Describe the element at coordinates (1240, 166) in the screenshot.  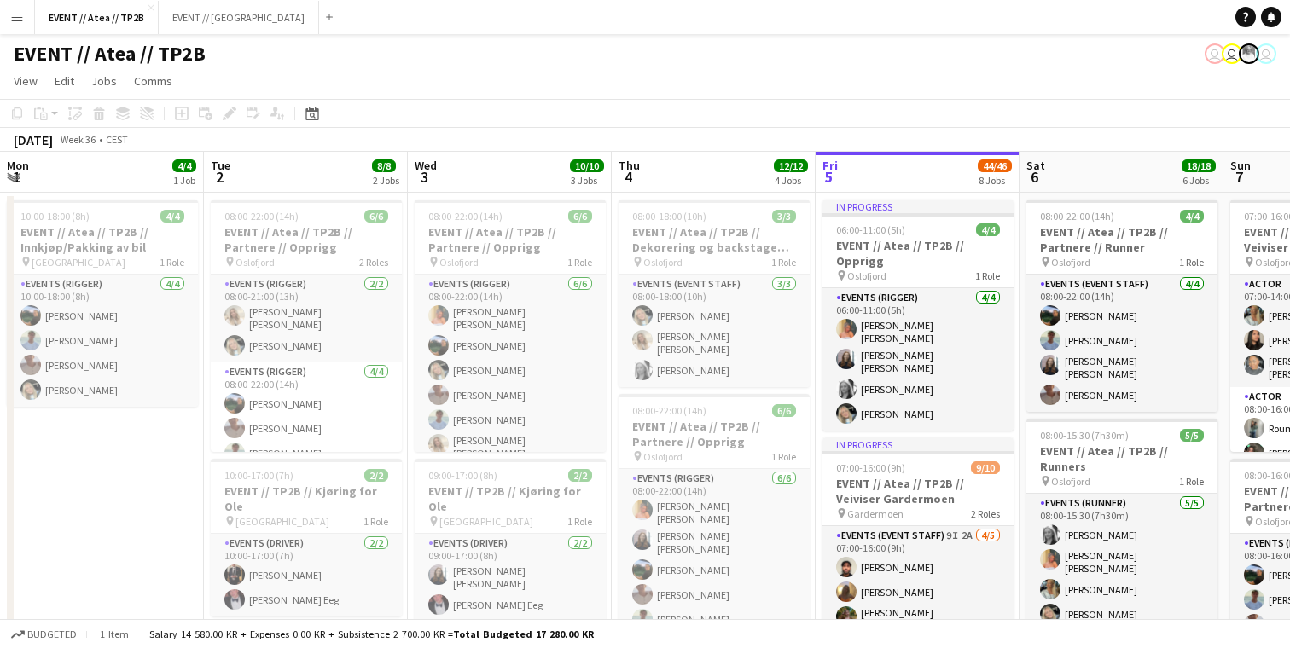
I see `span: Sun` at that location.